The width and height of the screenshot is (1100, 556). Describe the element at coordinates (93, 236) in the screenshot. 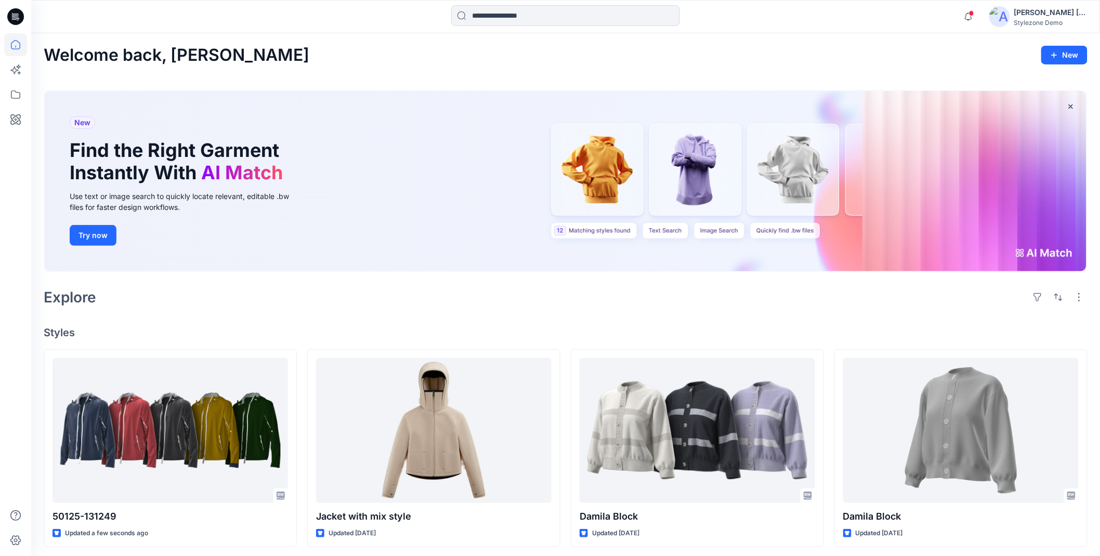

I see `a: Try now` at that location.